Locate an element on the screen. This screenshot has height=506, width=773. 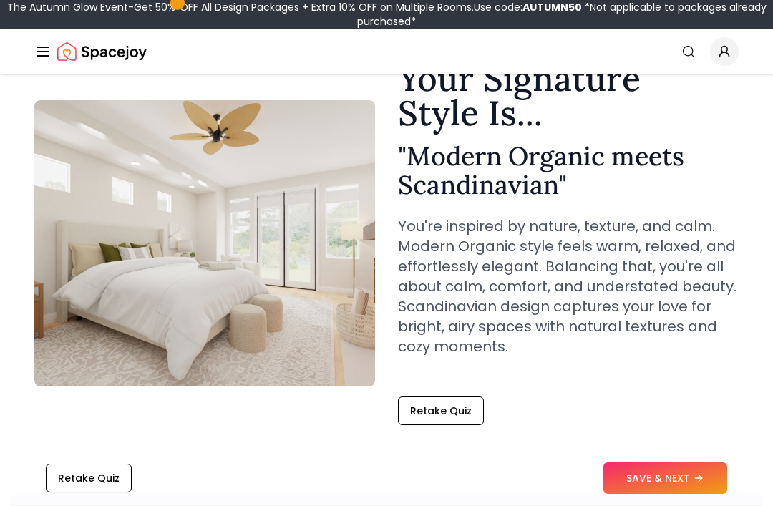
button: SAVE & NEXT is located at coordinates (665, 479).